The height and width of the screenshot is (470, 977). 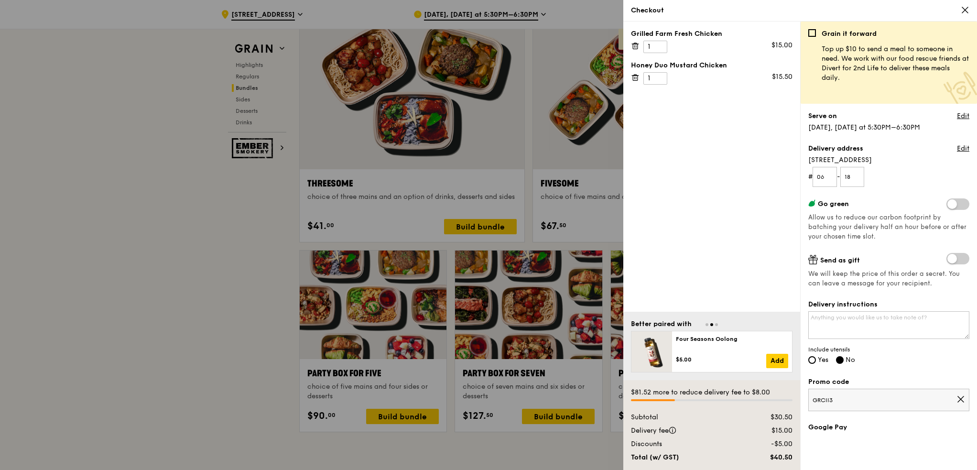 What do you see at coordinates (683, 444) in the screenshot?
I see `div: Discounts` at bounding box center [683, 444].